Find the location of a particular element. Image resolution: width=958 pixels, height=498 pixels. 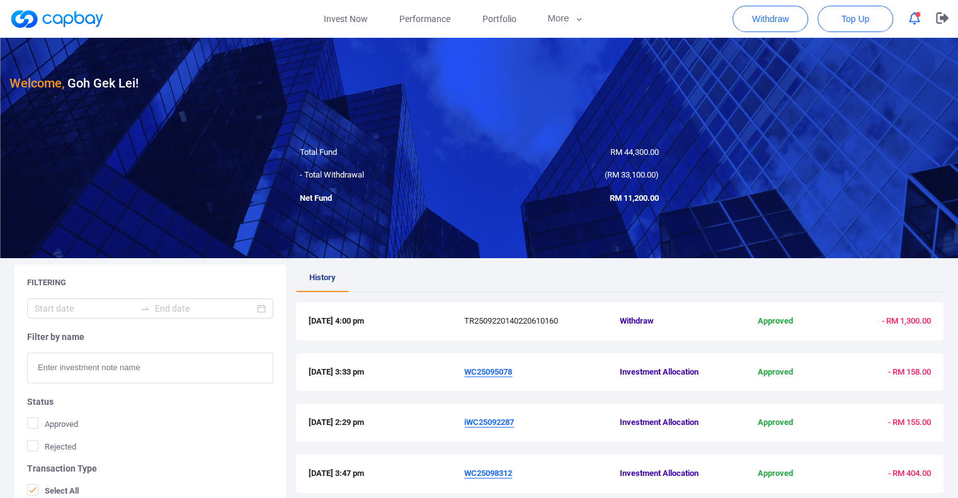

button: Withdraw is located at coordinates (771, 19).